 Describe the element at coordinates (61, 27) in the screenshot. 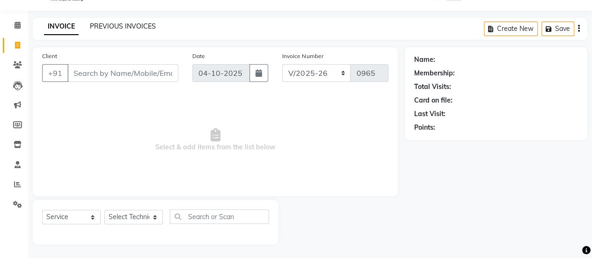

I see `a: INVOICE` at that location.